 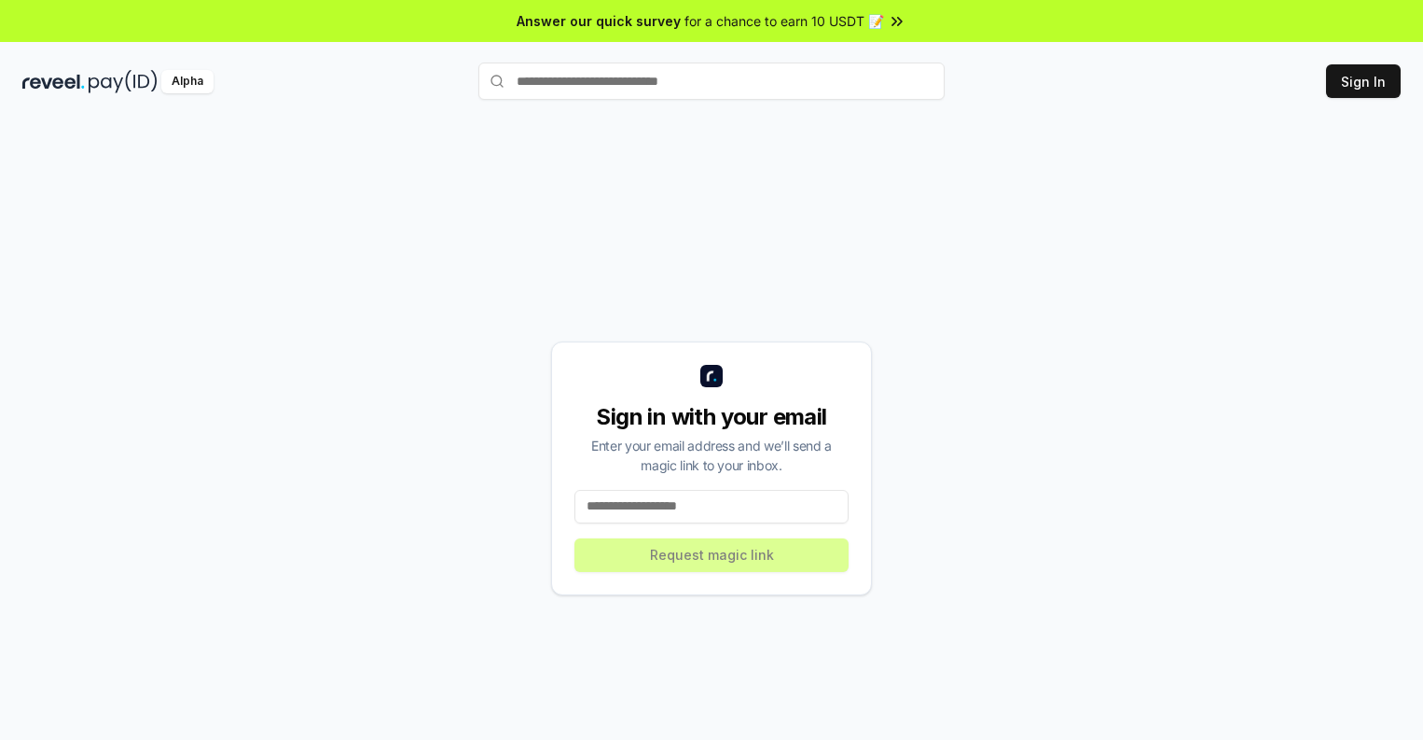 I want to click on div: Sign in with your email, so click(x=712, y=417).